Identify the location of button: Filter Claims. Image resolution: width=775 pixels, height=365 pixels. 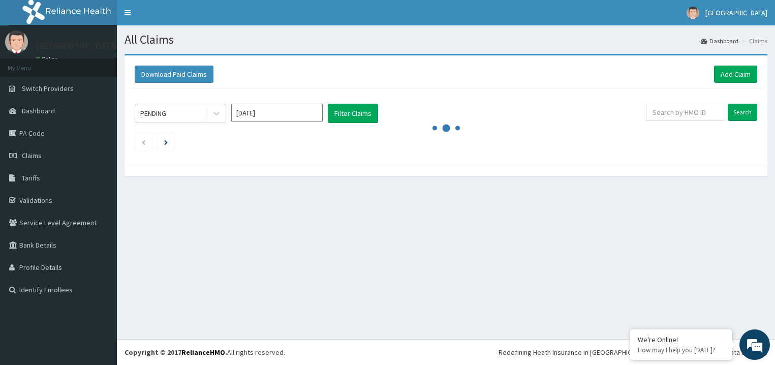
(353, 113).